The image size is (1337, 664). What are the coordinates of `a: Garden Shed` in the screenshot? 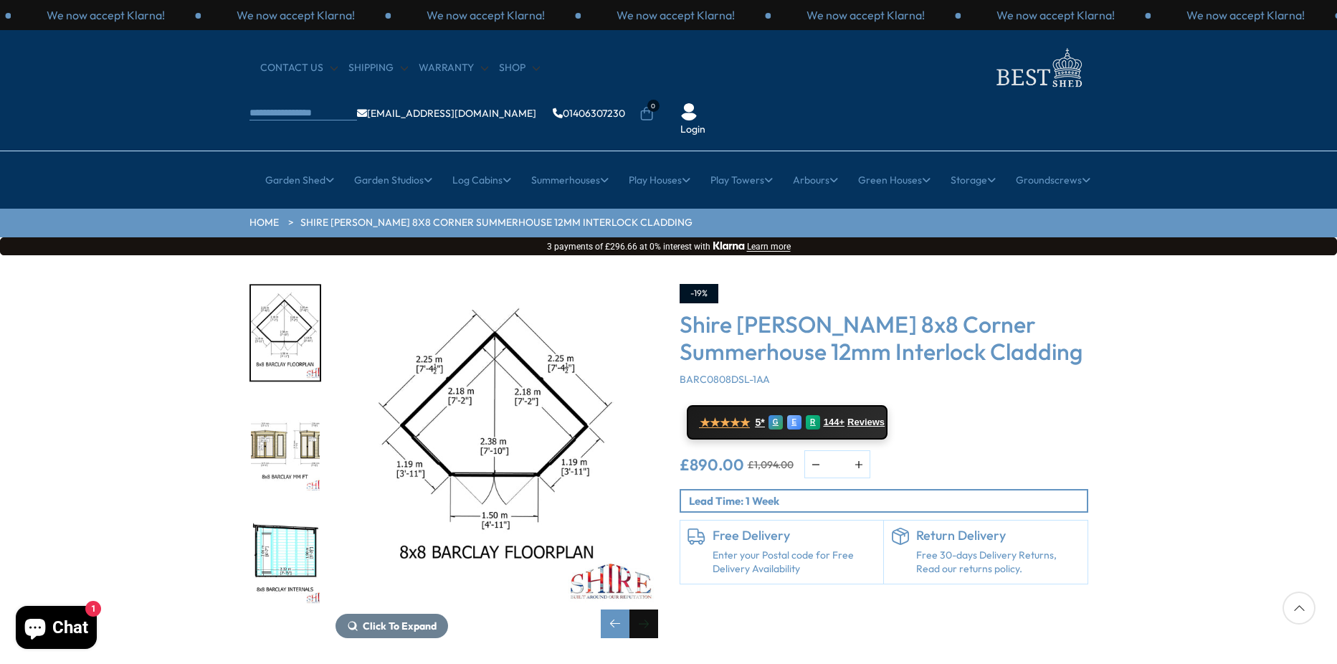 It's located at (300, 180).